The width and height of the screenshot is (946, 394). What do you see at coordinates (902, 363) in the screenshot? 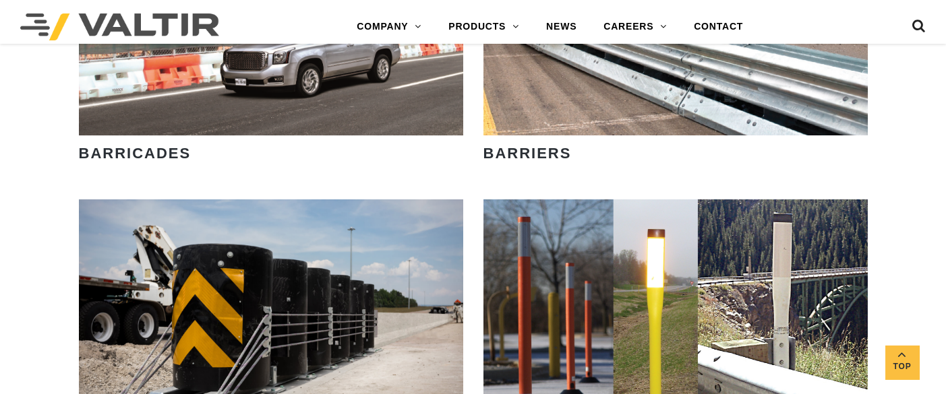
I see `a: Top` at bounding box center [902, 363].